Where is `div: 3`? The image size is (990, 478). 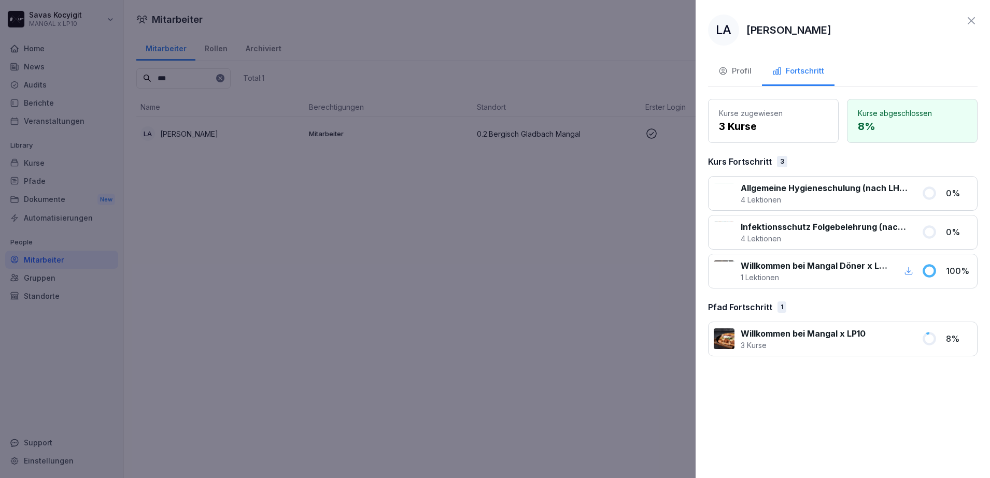
div: 3 is located at coordinates (782, 162).